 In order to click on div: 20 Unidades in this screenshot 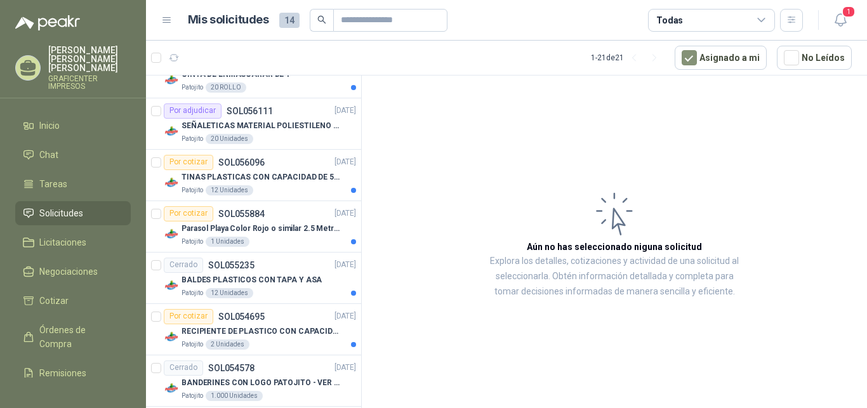, I will do `click(229, 139)`.